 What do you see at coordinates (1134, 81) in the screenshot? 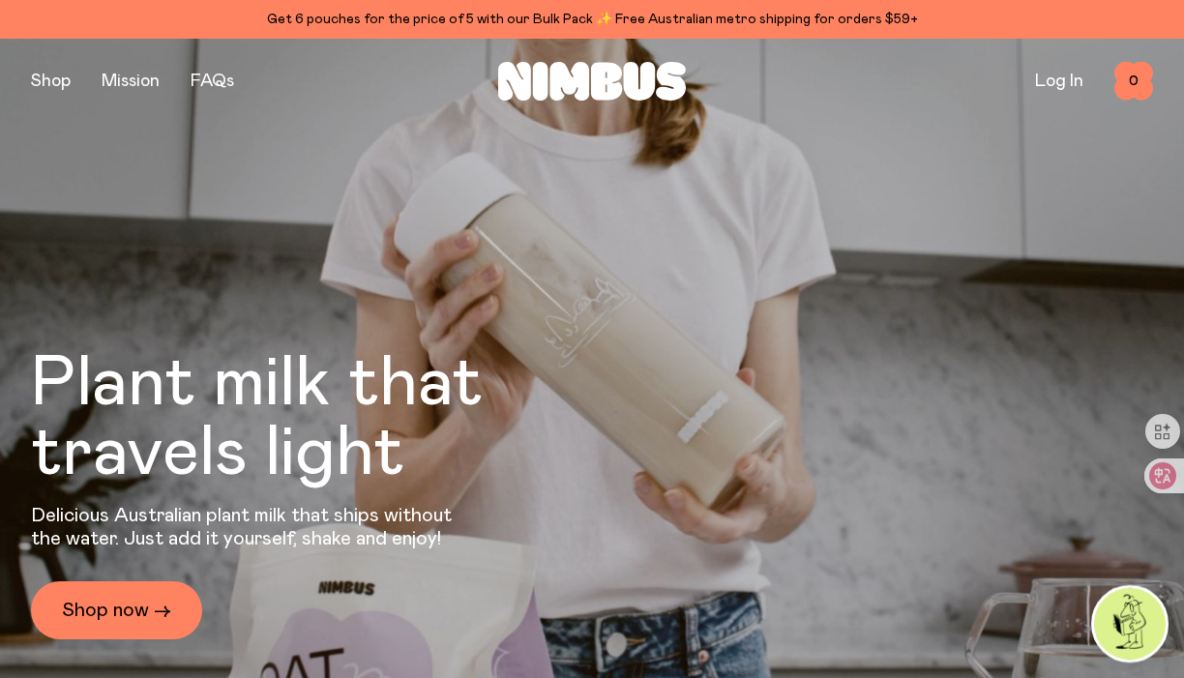
I see `button: 0` at bounding box center [1134, 81].